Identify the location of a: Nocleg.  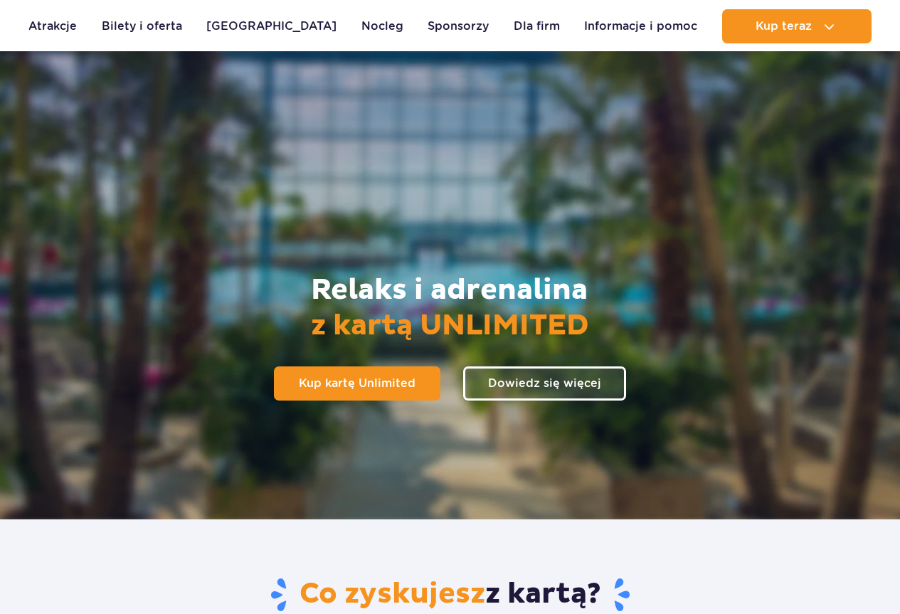
(382, 26).